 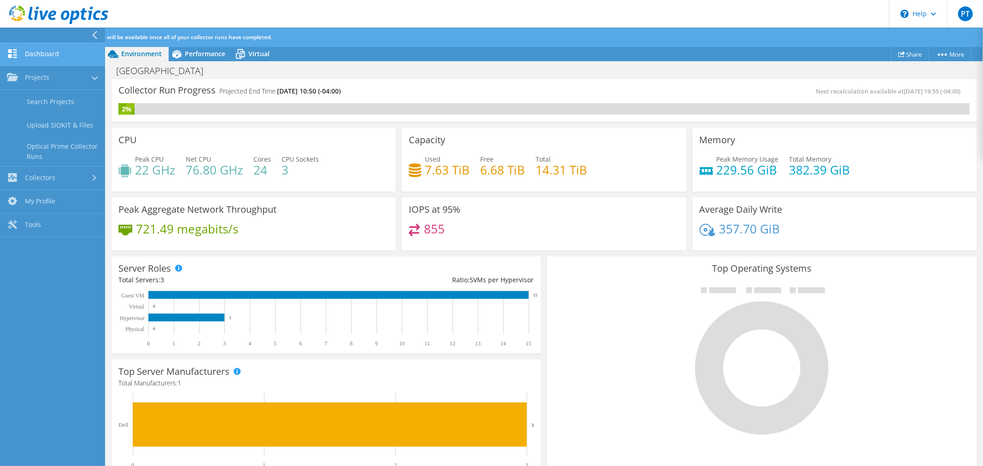 What do you see at coordinates (326, 344) in the screenshot?
I see `text: 7` at bounding box center [326, 344].